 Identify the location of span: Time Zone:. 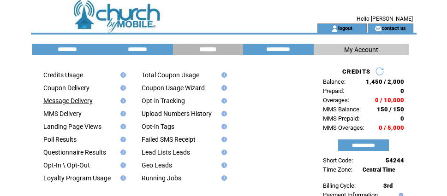
(337, 170).